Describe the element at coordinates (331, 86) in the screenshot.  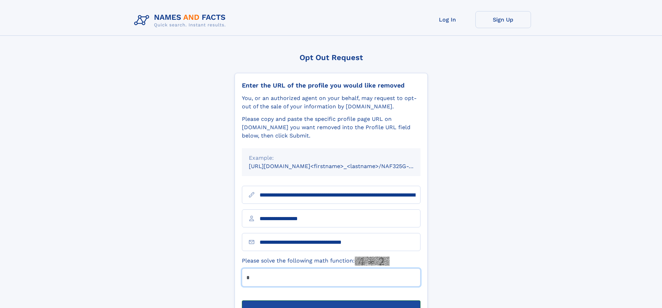
I see `div: Enter the URL of the profile you would like removed` at that location.